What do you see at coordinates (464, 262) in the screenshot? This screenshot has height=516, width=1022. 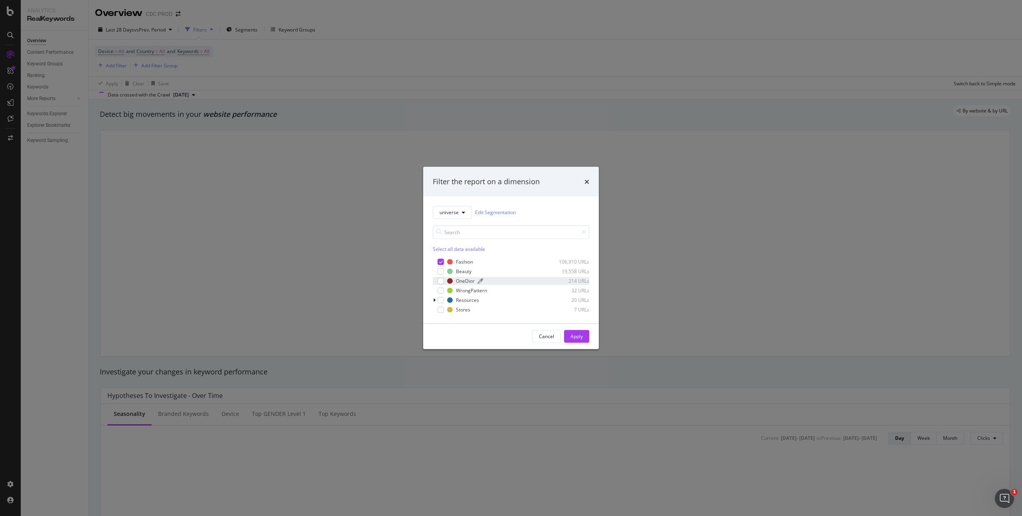 I see `div: Fashion` at bounding box center [464, 262].